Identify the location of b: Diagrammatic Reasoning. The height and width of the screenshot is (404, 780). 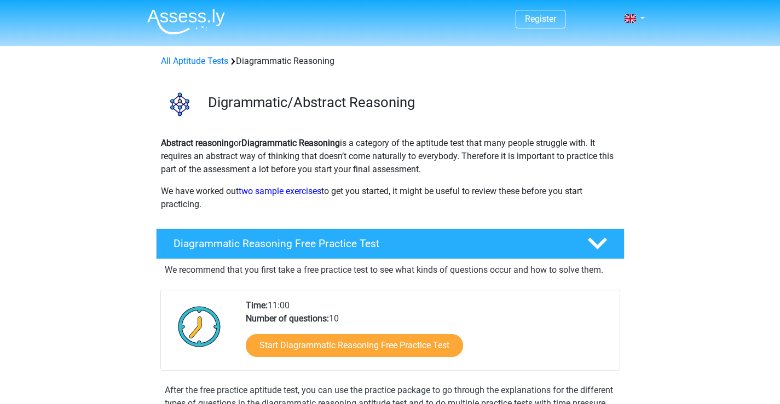
(290, 143).